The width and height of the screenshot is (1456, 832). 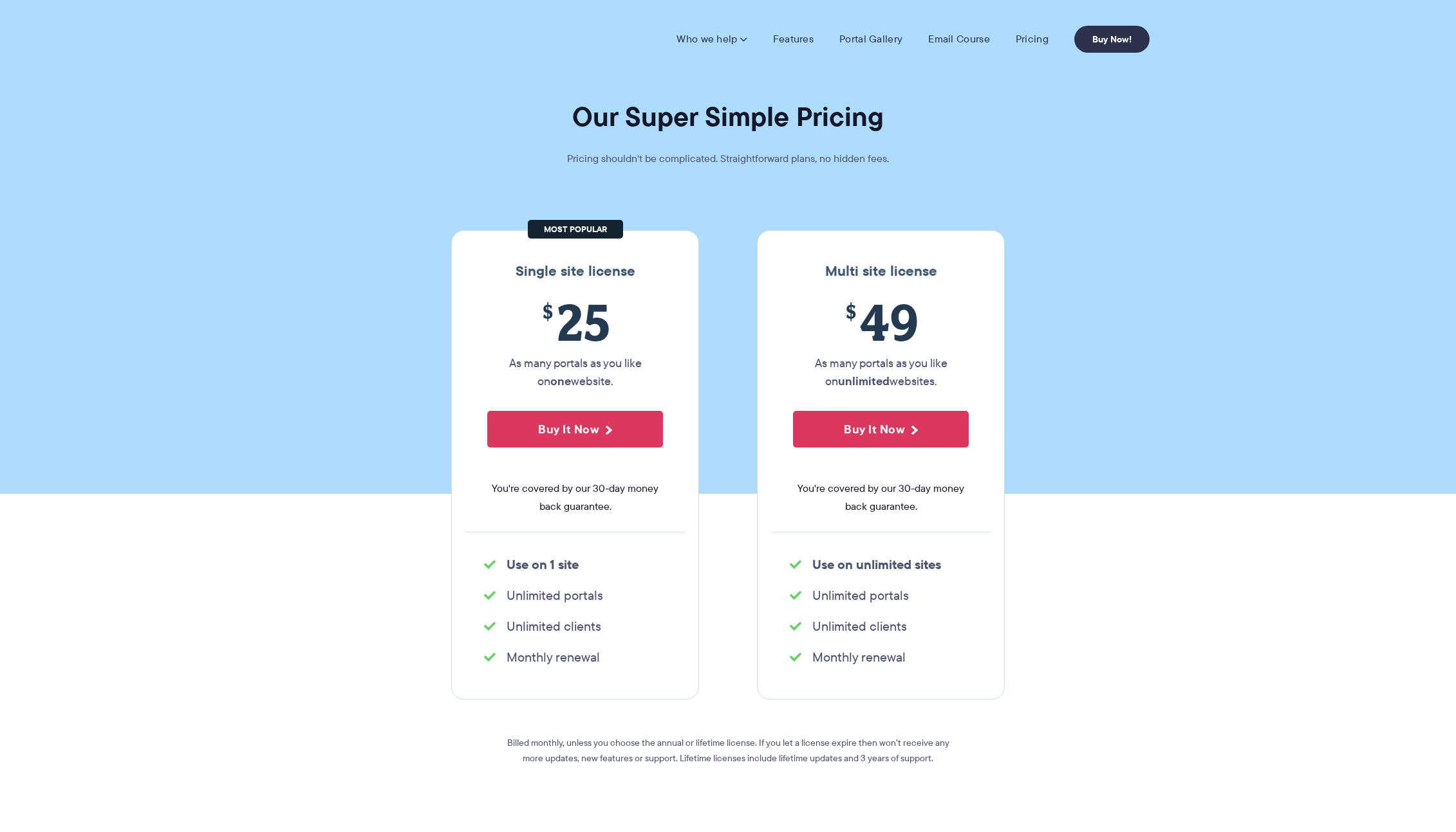 I want to click on p: Billed monthly, unless you choose the annual or lifetime license. If you let a license expire the..., so click(x=728, y=751).